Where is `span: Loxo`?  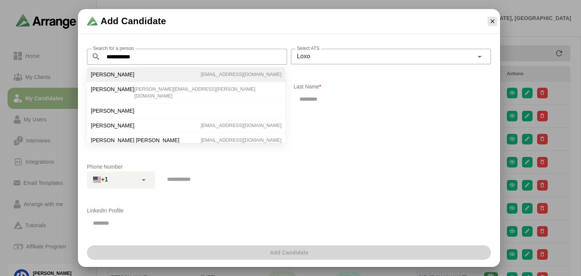 span: Loxo is located at coordinates (303, 56).